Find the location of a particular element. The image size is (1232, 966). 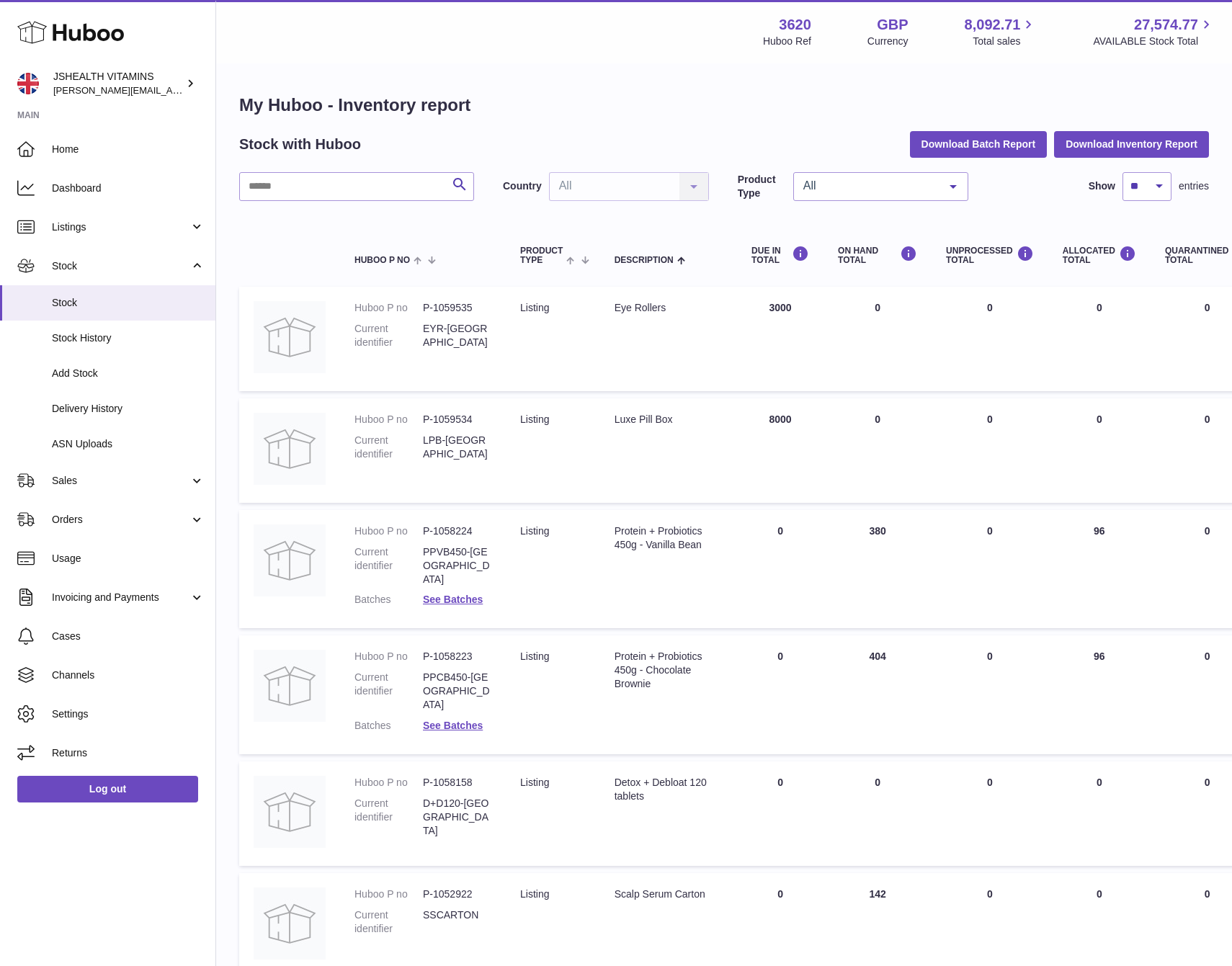

a: 27,574.77 AVAILABLE Stock Total is located at coordinates (1153, 32).